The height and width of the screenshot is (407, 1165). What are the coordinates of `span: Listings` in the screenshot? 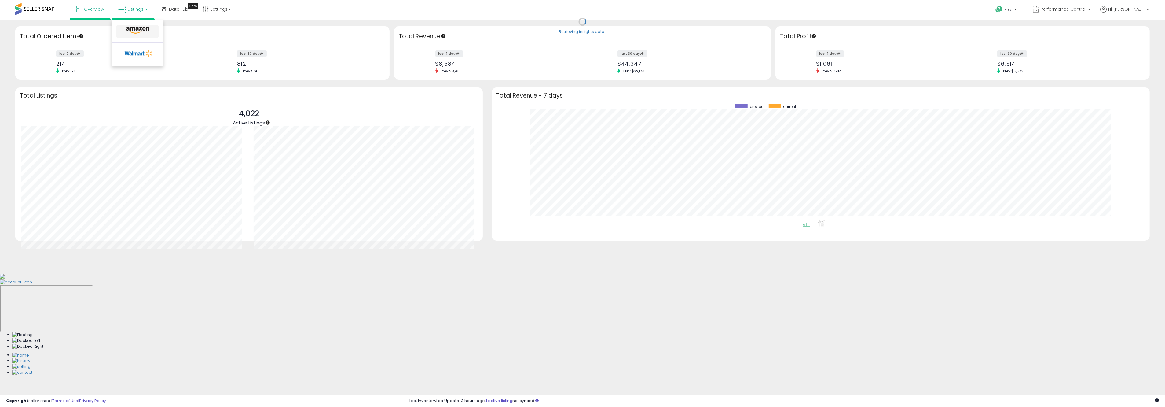 It's located at (136, 9).